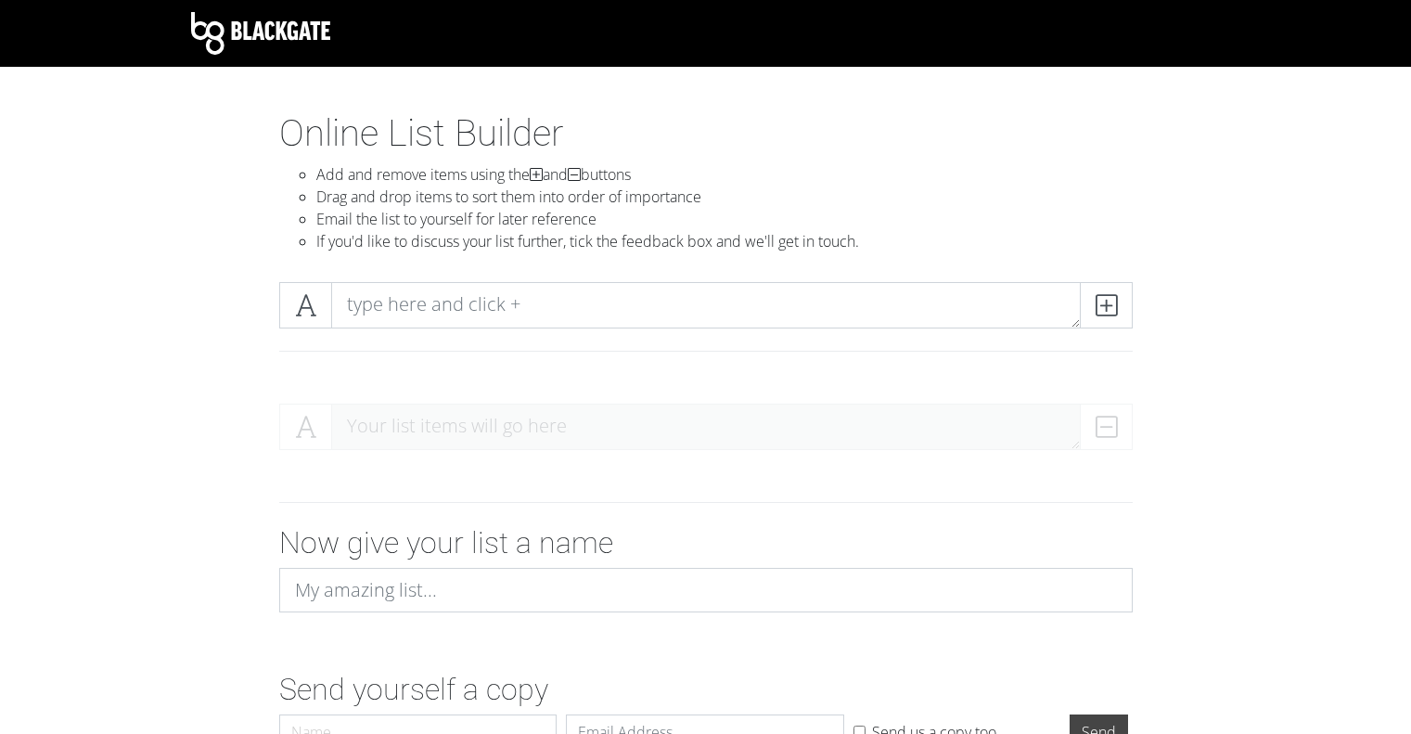  What do you see at coordinates (725, 197) in the screenshot?
I see `li: Drag and drop items to sort them into order of importance` at bounding box center [725, 197].